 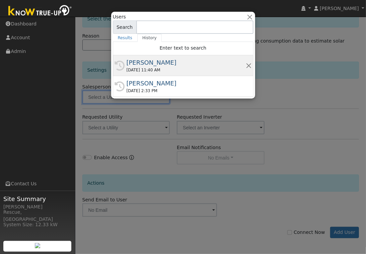 What do you see at coordinates (38, 225) in the screenshot?
I see `div: System Size: 12.33 kW` at bounding box center [38, 225].